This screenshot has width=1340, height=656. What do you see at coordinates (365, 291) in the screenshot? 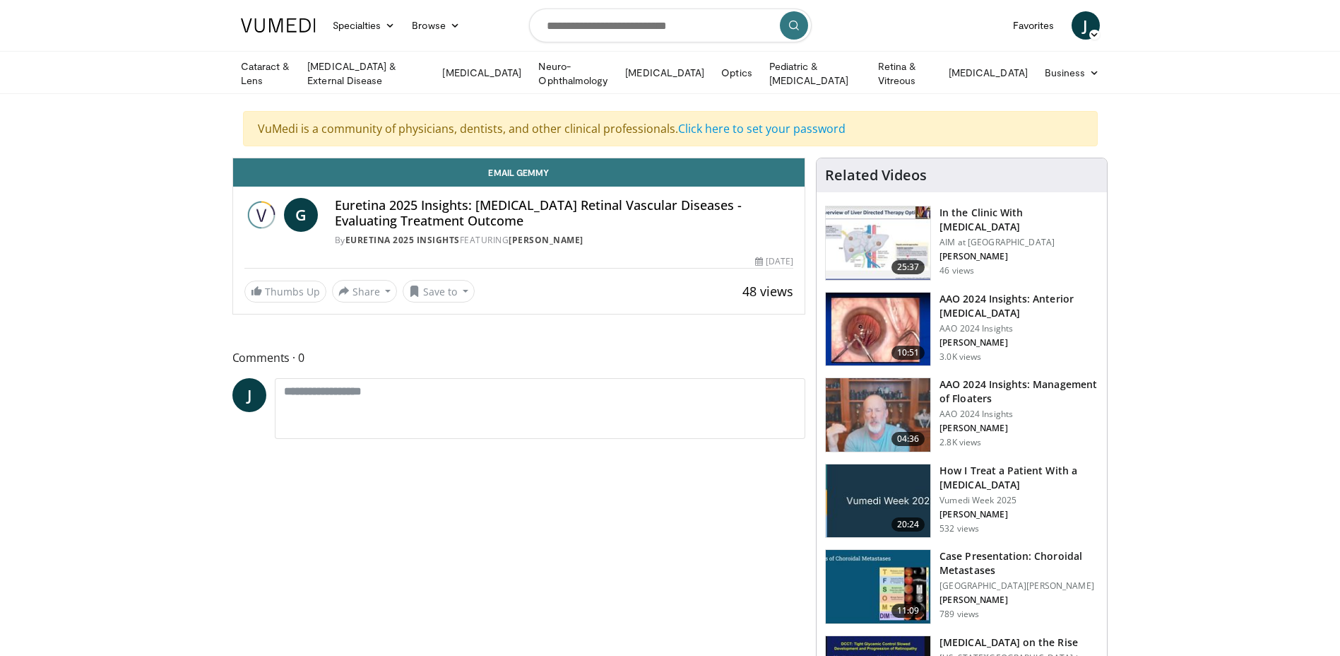
I see `button: Share` at bounding box center [365, 291].